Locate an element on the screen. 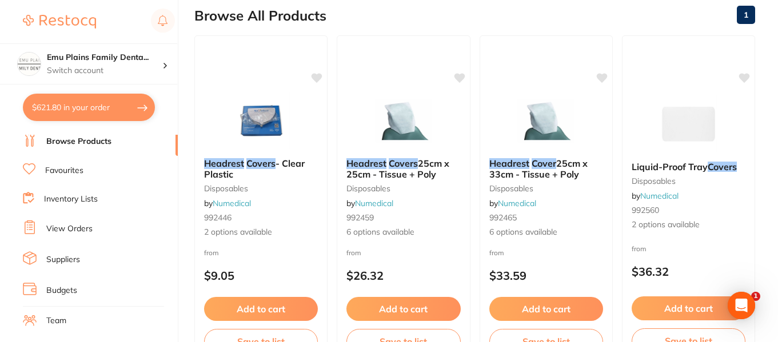 The height and width of the screenshot is (342, 778). span: 992446 is located at coordinates (218, 218).